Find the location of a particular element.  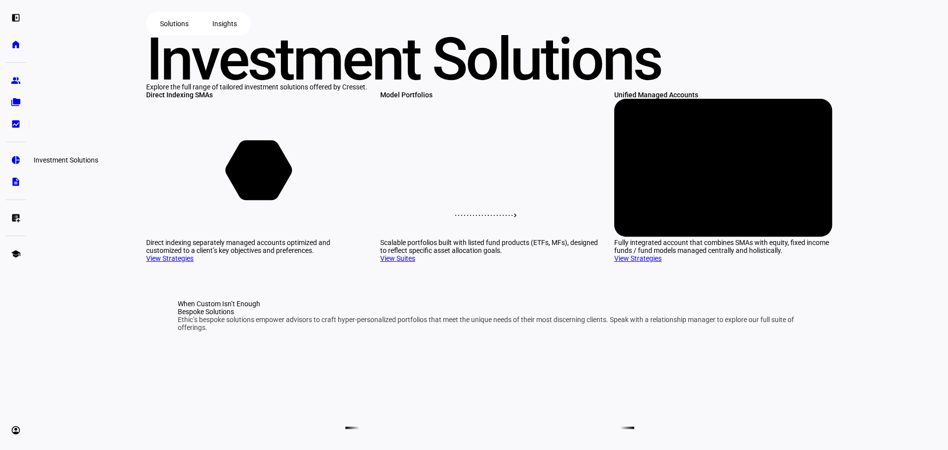

eth-mat-symbol: pie_chart is located at coordinates (16, 160).